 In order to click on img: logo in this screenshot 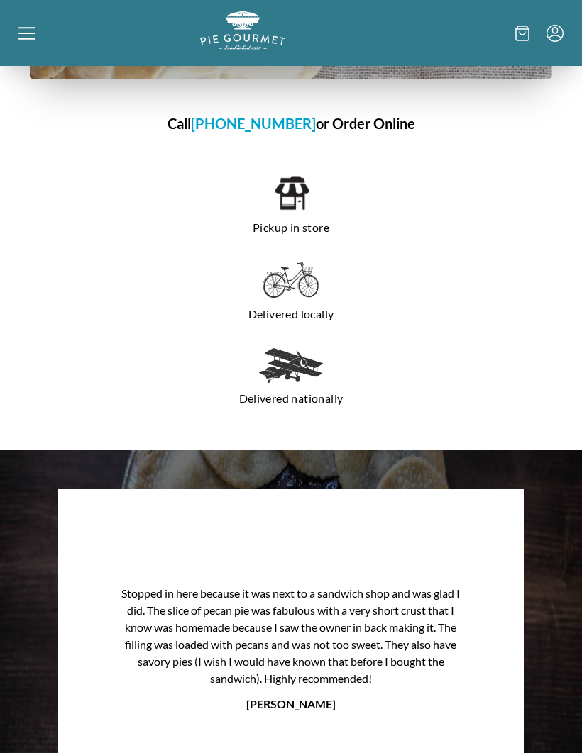, I will do `click(243, 31)`.